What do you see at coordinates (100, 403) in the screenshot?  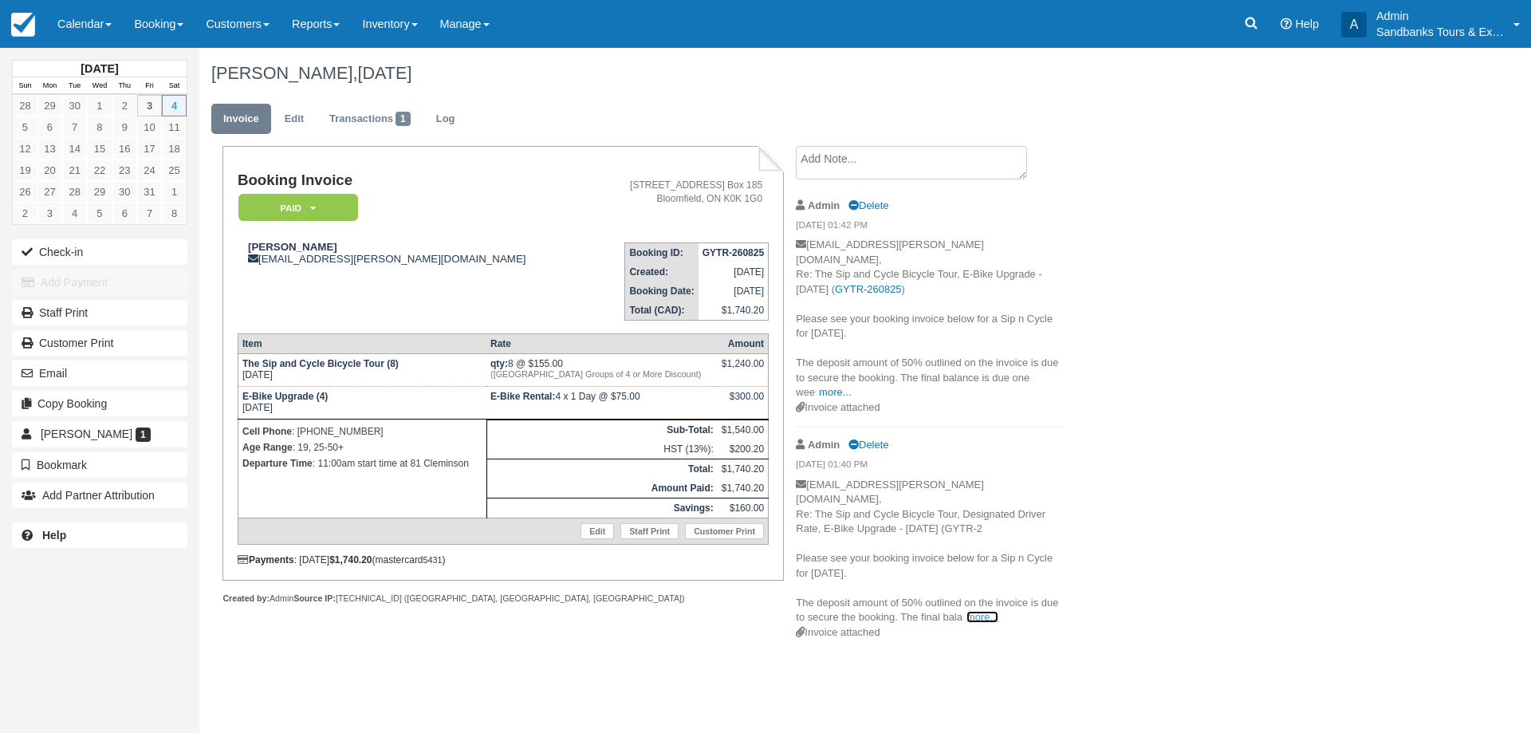 I see `button: Copy Booking` at bounding box center [100, 403].